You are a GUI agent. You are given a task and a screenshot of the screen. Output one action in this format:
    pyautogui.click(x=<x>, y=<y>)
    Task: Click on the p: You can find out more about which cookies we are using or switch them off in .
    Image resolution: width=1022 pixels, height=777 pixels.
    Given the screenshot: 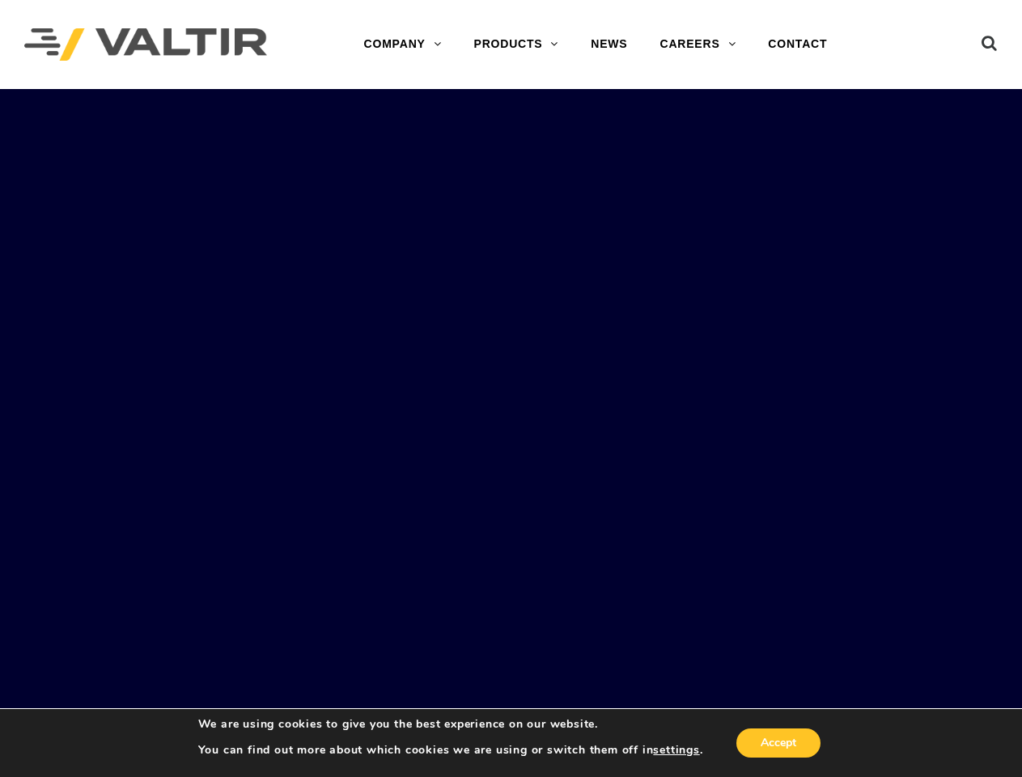 What is the action you would take?
    pyautogui.click(x=451, y=750)
    